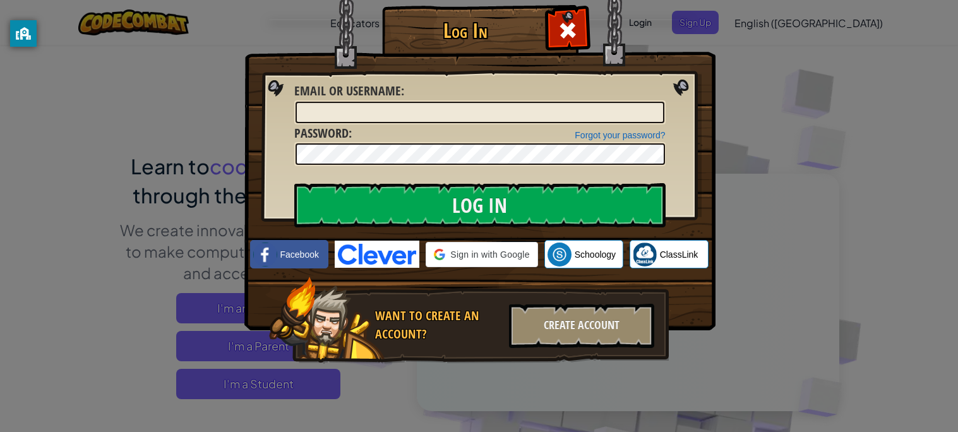 This screenshot has width=958, height=432. What do you see at coordinates (679, 255) in the screenshot?
I see `span: ClassLink` at bounding box center [679, 255].